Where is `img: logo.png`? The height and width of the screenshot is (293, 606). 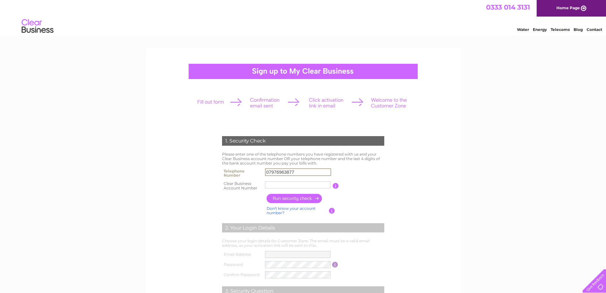
img: logo.png is located at coordinates (38, 26).